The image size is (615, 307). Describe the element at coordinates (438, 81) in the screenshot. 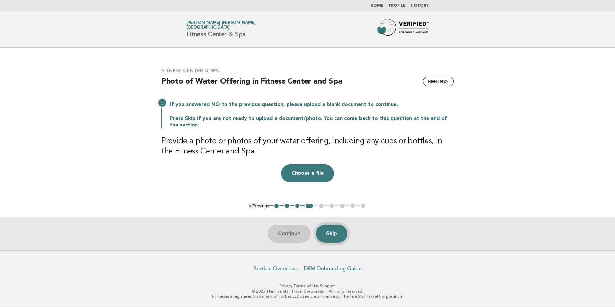

I see `button: Need Help?` at that location.